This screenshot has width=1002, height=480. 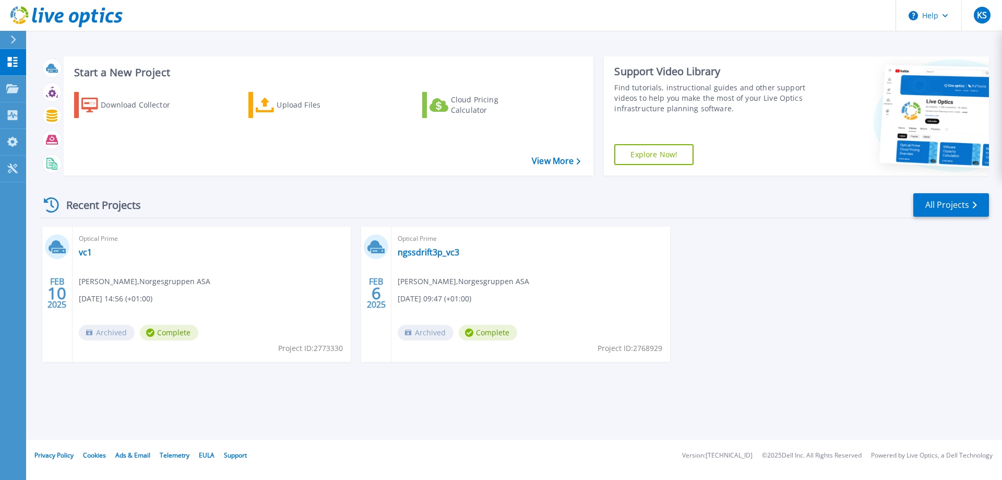 I want to click on li: Powered by Live Optics, a Dell Technology, so click(x=931, y=455).